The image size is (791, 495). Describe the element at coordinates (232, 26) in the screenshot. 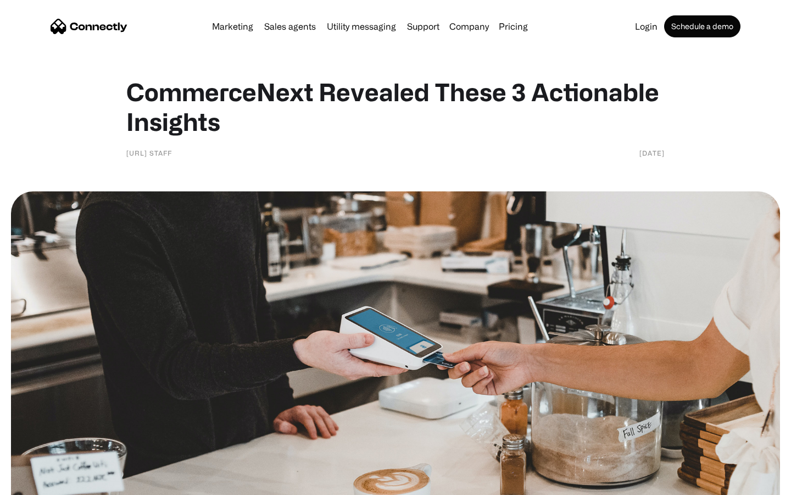

I see `a: Marketing` at that location.